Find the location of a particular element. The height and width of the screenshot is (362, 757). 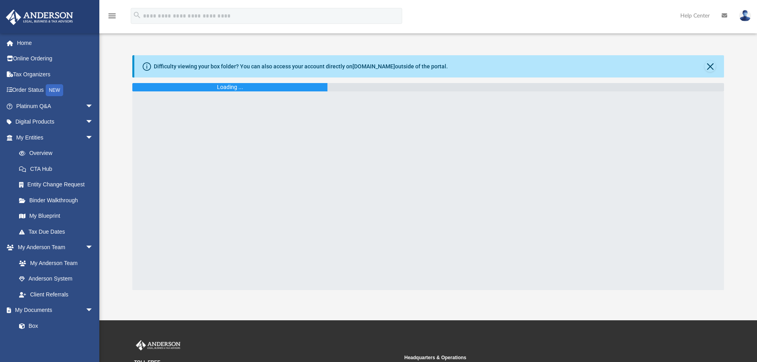

a: Tax Organizers is located at coordinates (55, 74).